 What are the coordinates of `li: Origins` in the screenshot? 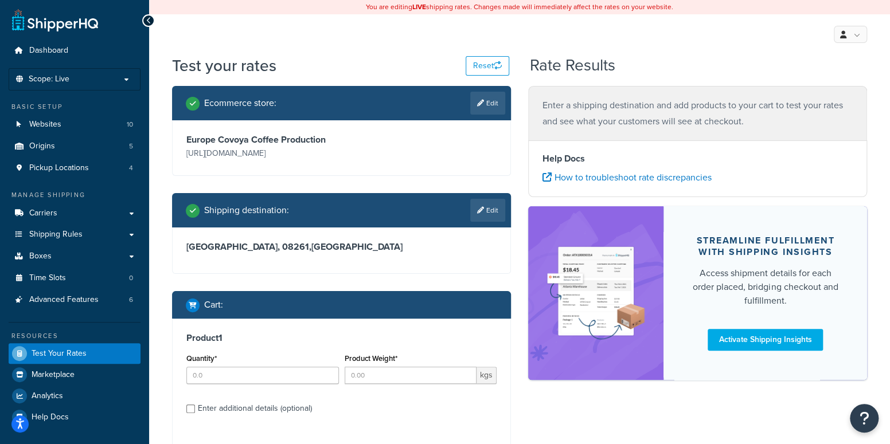 It's located at (75, 146).